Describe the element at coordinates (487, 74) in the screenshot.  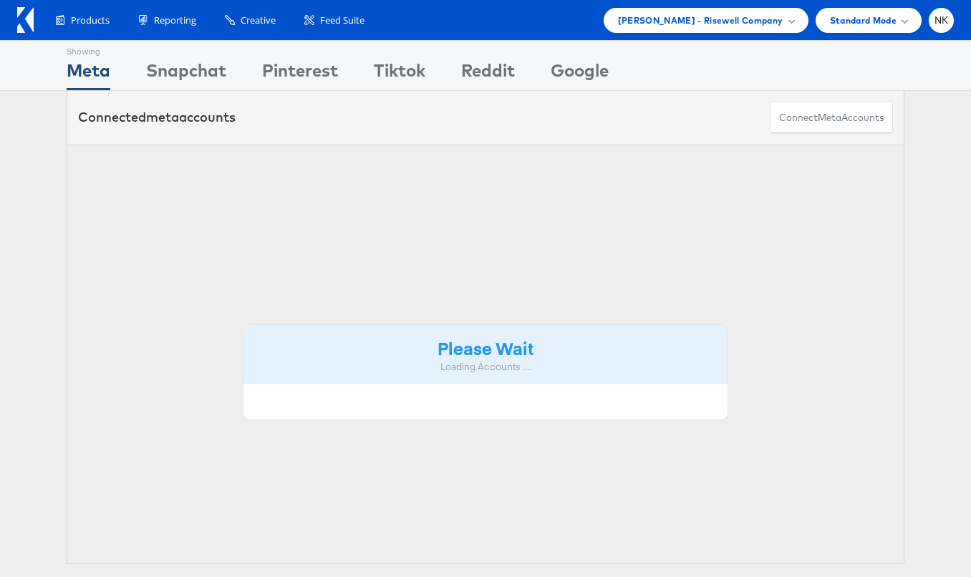
I see `div: Reddit` at that location.